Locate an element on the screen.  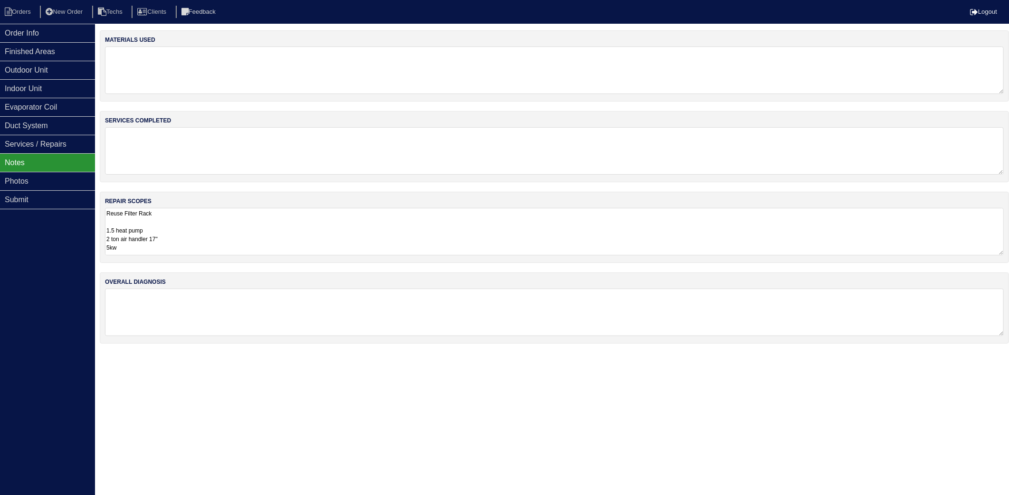
label: services completed is located at coordinates (138, 121).